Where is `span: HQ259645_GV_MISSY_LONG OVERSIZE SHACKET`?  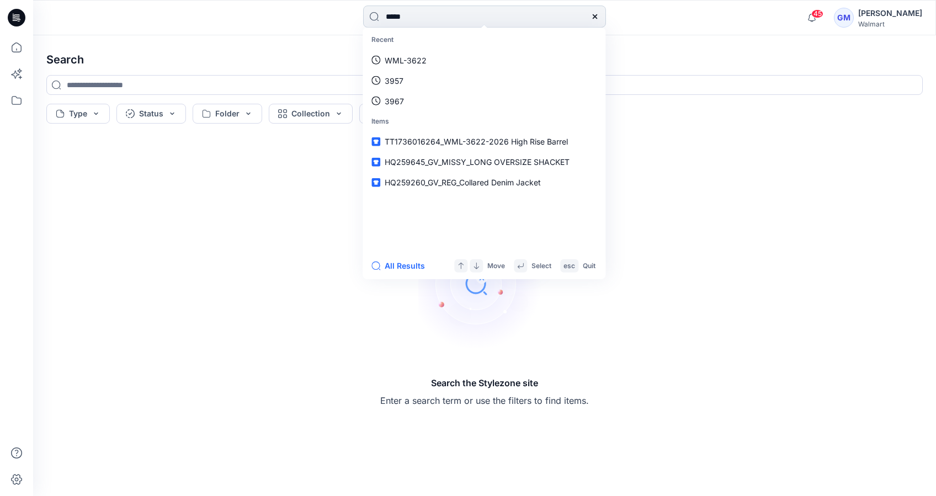
span: HQ259645_GV_MISSY_LONG OVERSIZE SHACKET is located at coordinates (477, 162).